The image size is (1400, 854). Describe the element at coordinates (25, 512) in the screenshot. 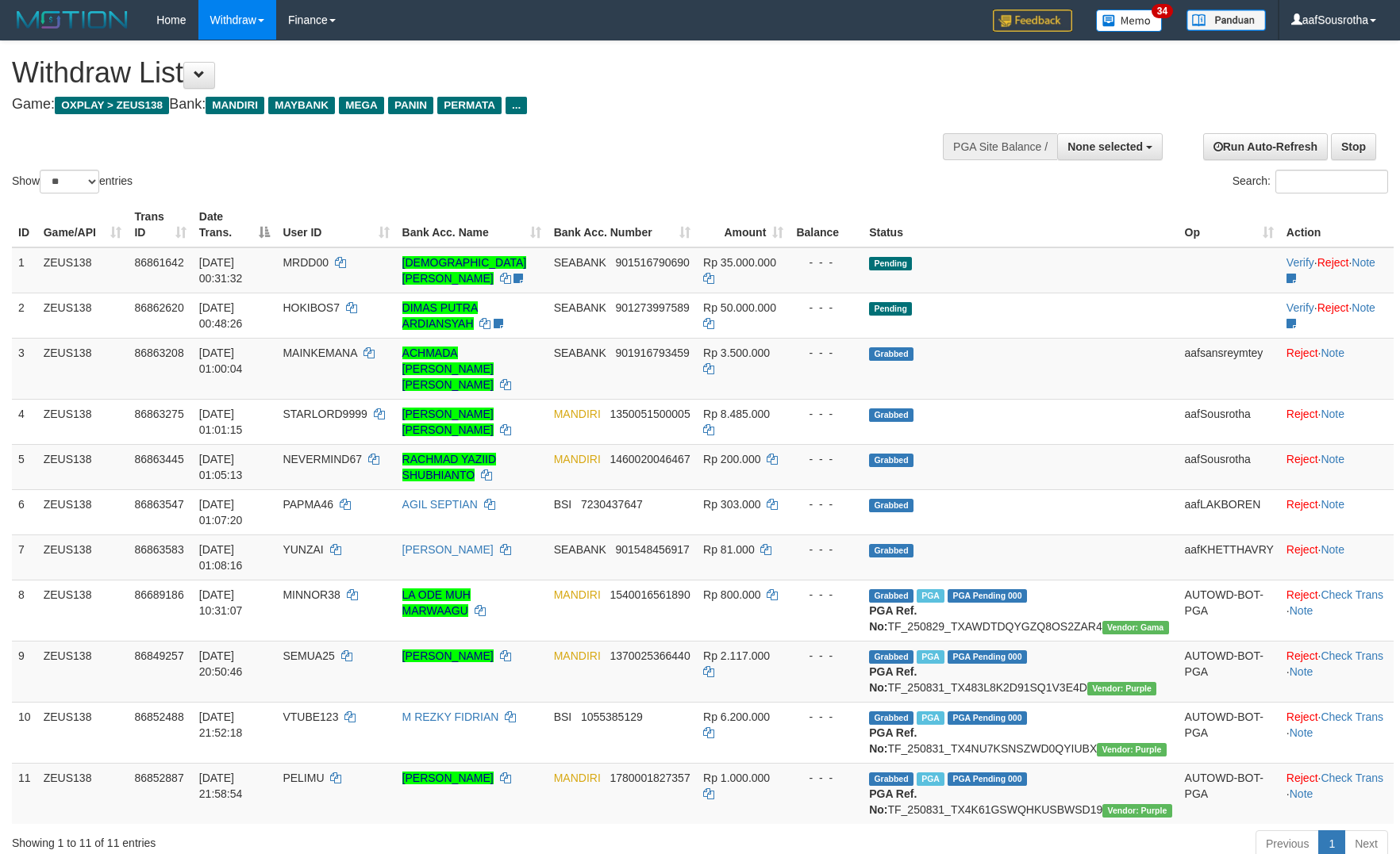

I see `td: 6` at that location.